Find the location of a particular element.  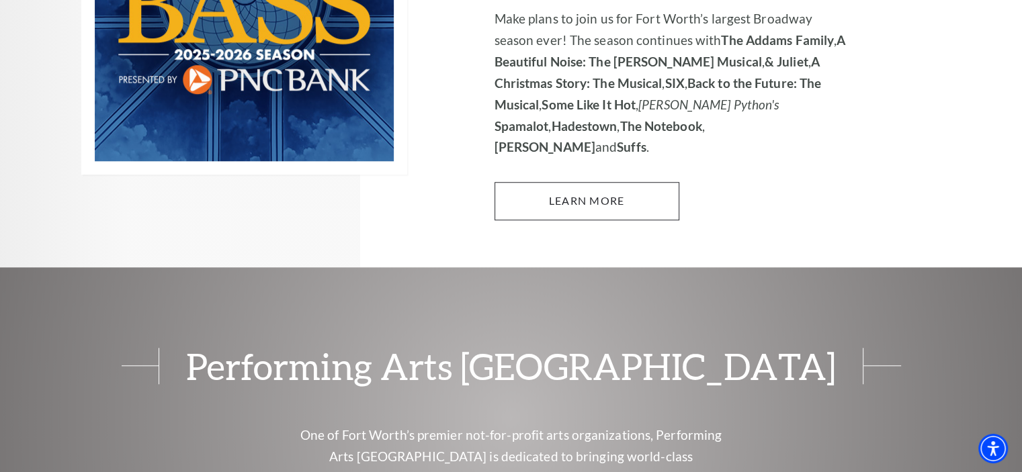

strong: Suffs is located at coordinates (632, 147).